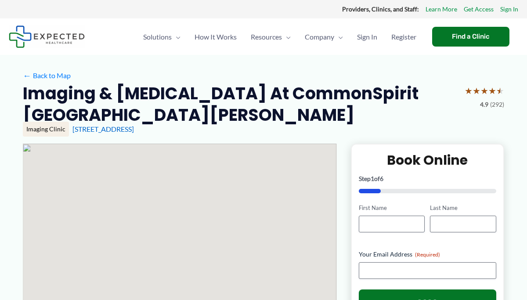  I want to click on span: Company, so click(319, 37).